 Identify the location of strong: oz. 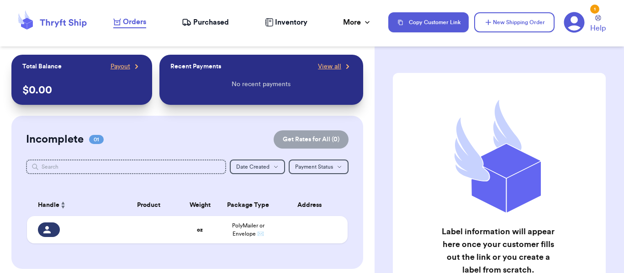
(200, 230).